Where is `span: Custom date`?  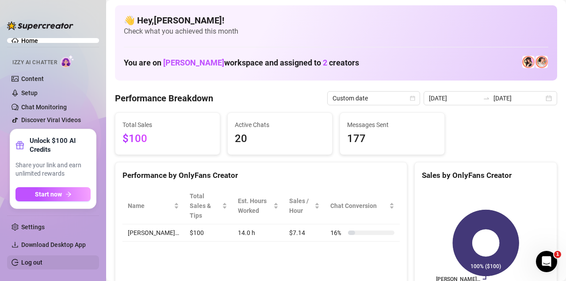
span: Custom date is located at coordinates (373, 98).